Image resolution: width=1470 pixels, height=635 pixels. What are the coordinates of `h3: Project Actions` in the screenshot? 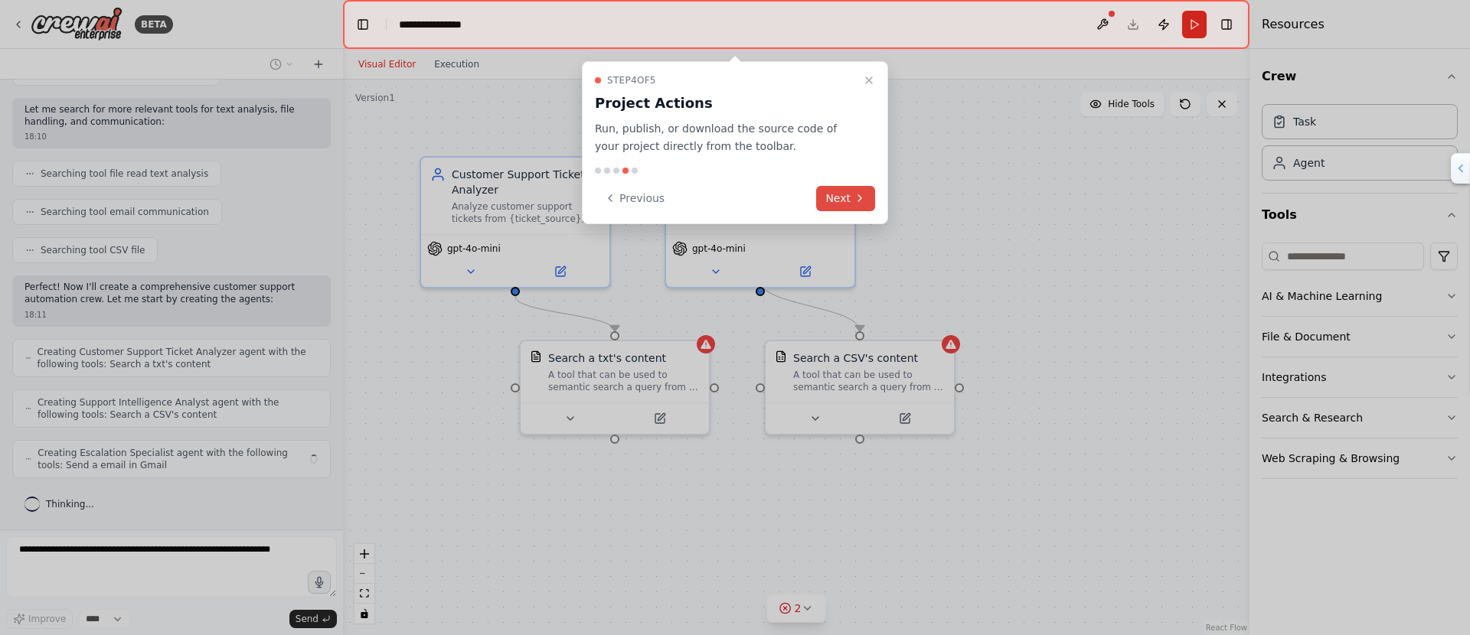 It's located at (726, 103).